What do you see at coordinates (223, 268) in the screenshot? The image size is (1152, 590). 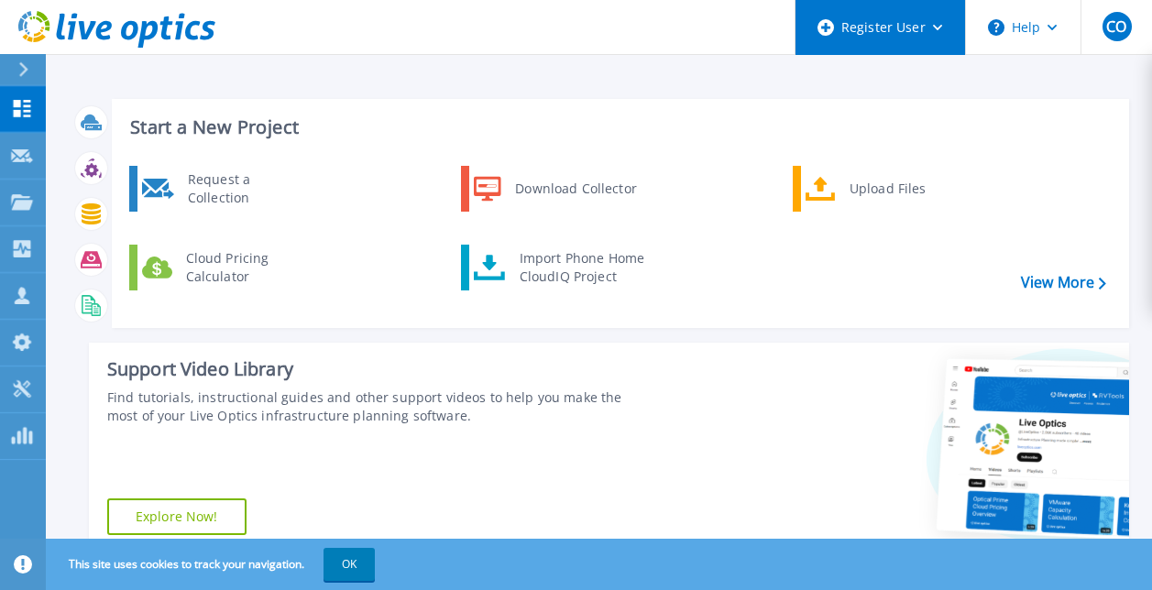 I see `a: Cloud Pricing Calculator` at bounding box center [223, 268].